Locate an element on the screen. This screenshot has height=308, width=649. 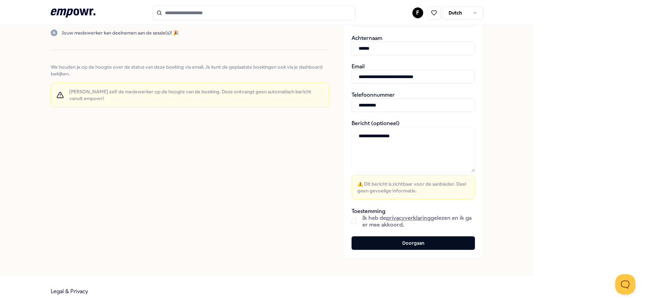
input: Search for products, categories or subcategories is located at coordinates (254, 13).